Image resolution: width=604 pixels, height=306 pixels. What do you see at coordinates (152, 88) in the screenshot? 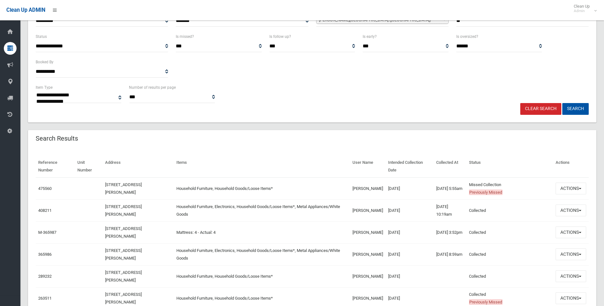
I see `label: Number of results per page` at bounding box center [152, 88].